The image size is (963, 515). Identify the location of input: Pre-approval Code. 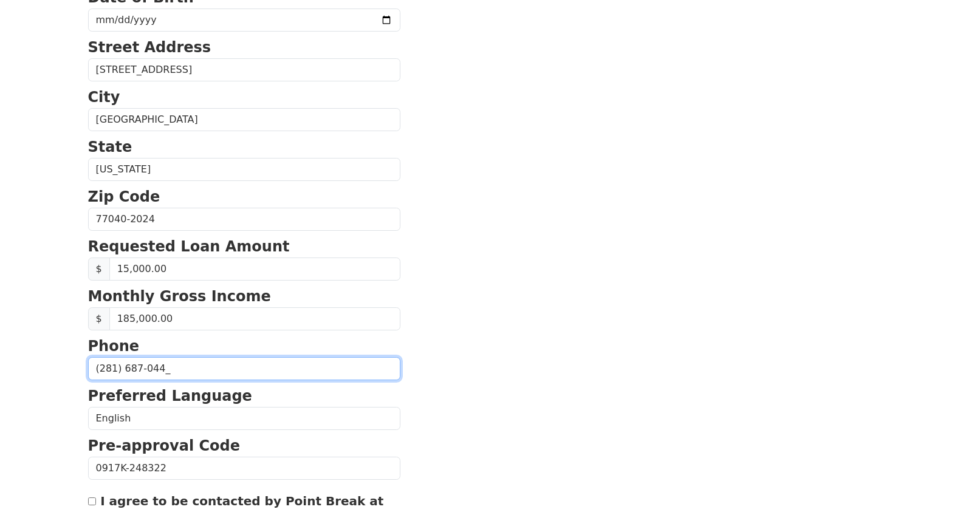
(244, 468).